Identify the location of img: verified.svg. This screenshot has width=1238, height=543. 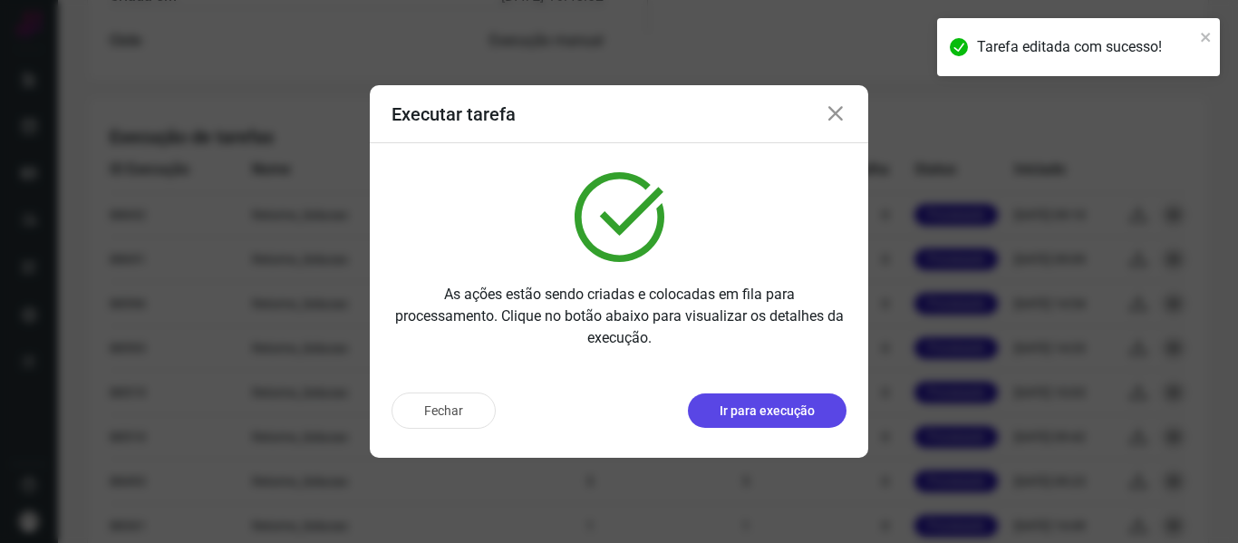
(619, 217).